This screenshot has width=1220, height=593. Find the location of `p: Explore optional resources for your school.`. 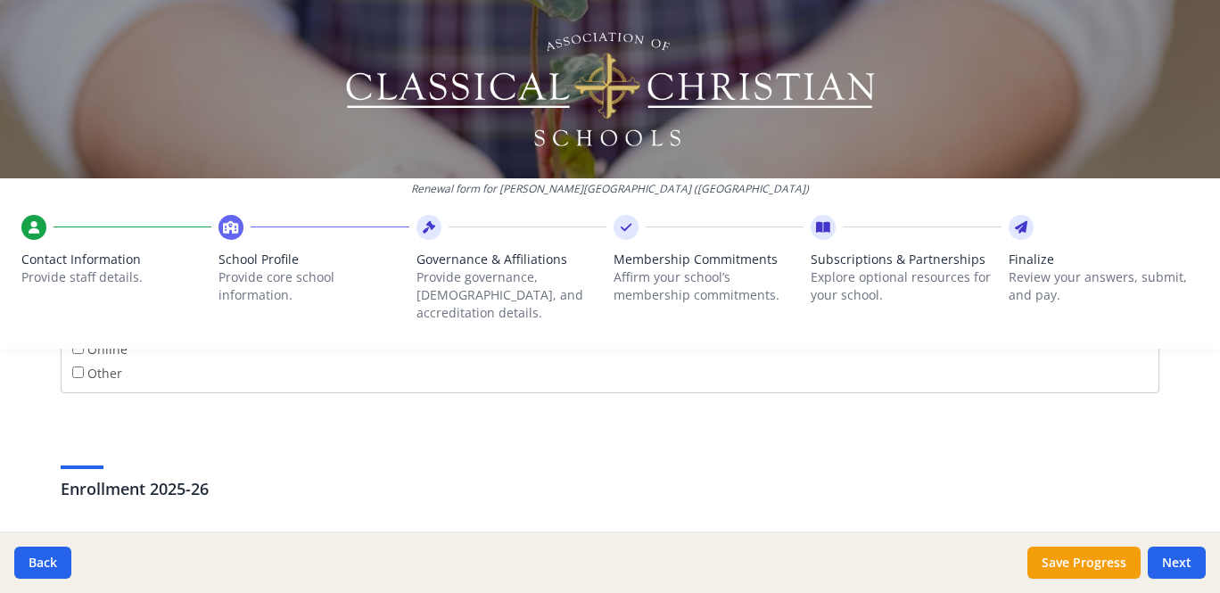

p: Explore optional resources for your school. is located at coordinates (905, 286).